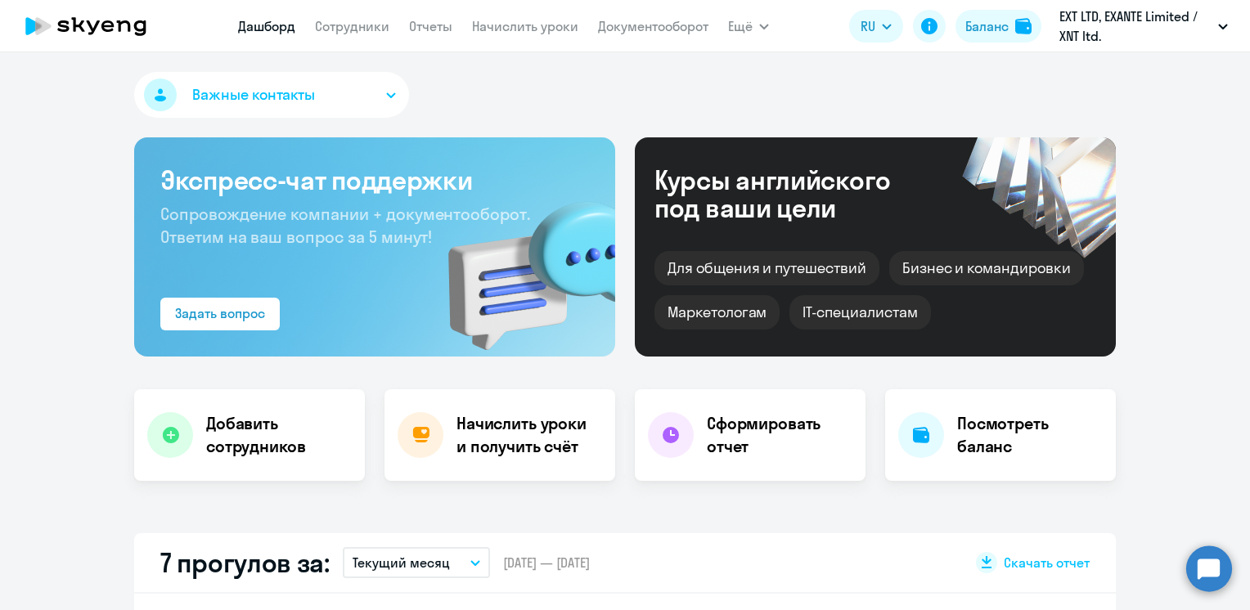 The width and height of the screenshot is (1250, 610). Describe the element at coordinates (401, 563) in the screenshot. I see `p: Текущий месяц` at that location.